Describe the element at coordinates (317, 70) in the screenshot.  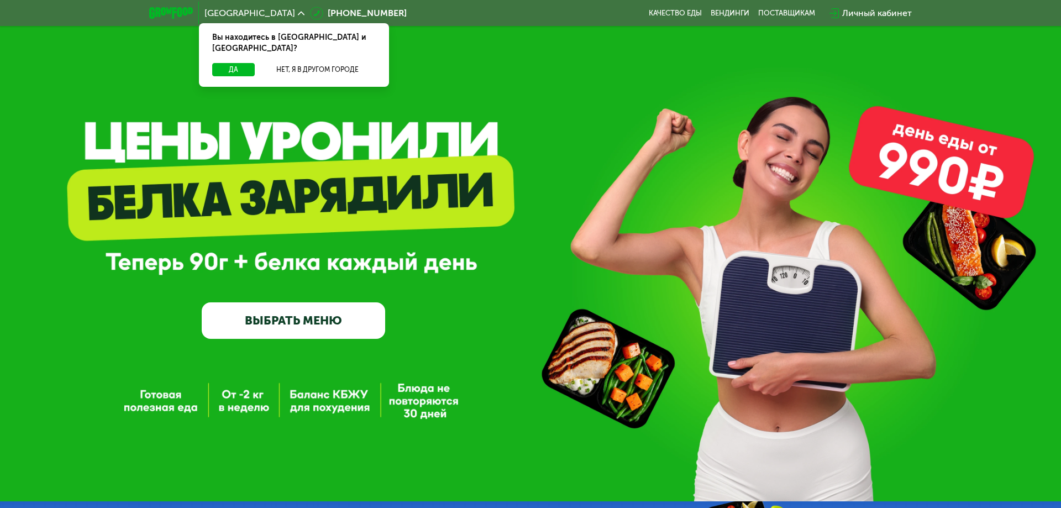
I see `button: Нет, я в другом городе` at that location.